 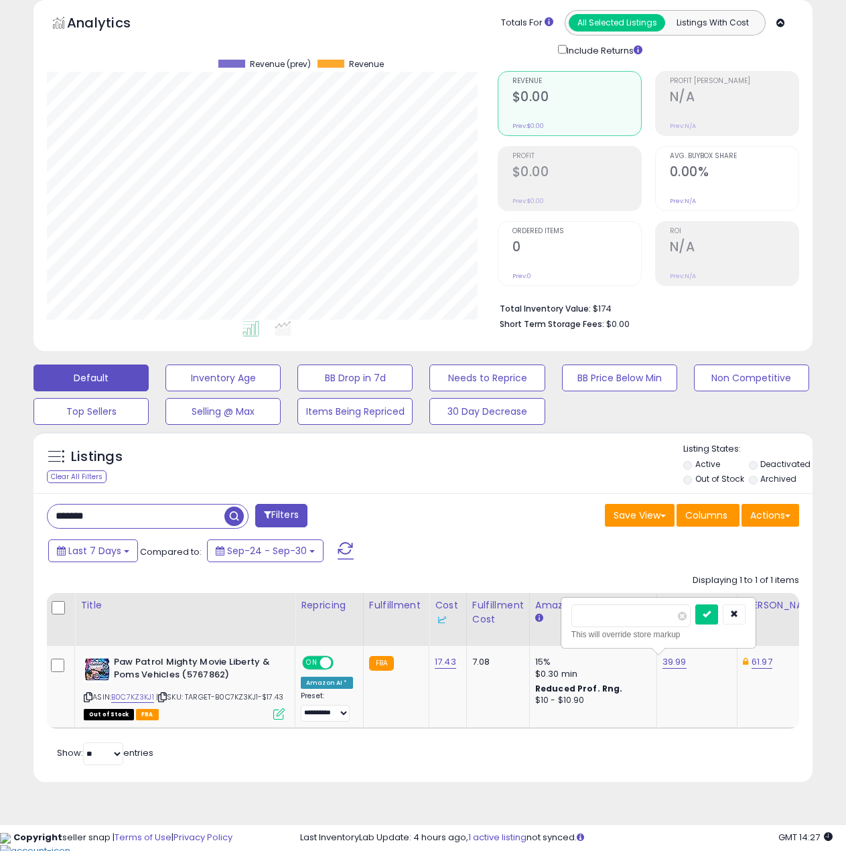 I want to click on h5: Listings, so click(x=96, y=457).